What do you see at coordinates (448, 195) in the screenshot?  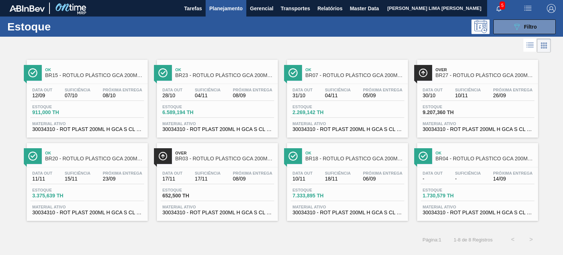 I see `span: 1.730,579 TH` at bounding box center [448, 195].